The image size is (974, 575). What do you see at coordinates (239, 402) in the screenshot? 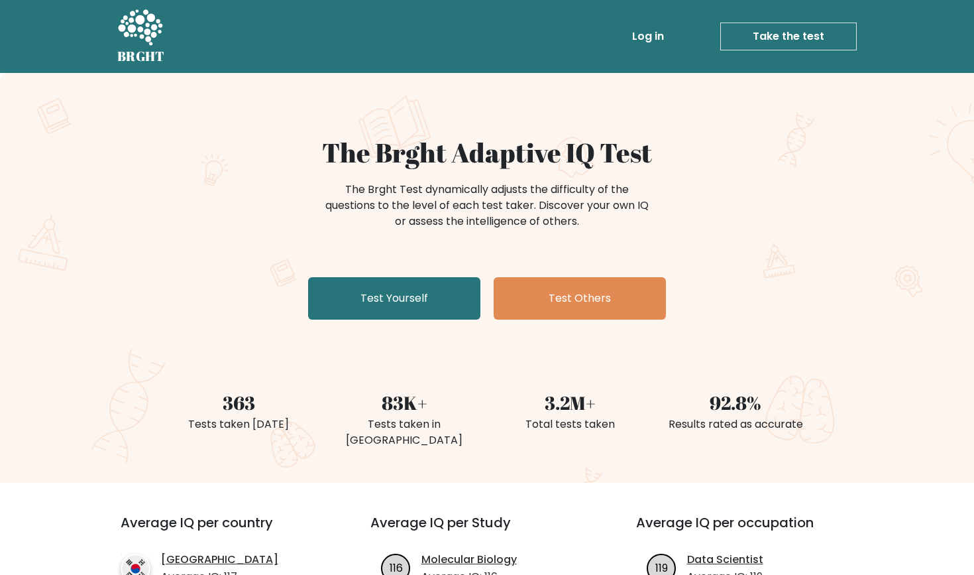
I see `div: 363` at bounding box center [239, 402].